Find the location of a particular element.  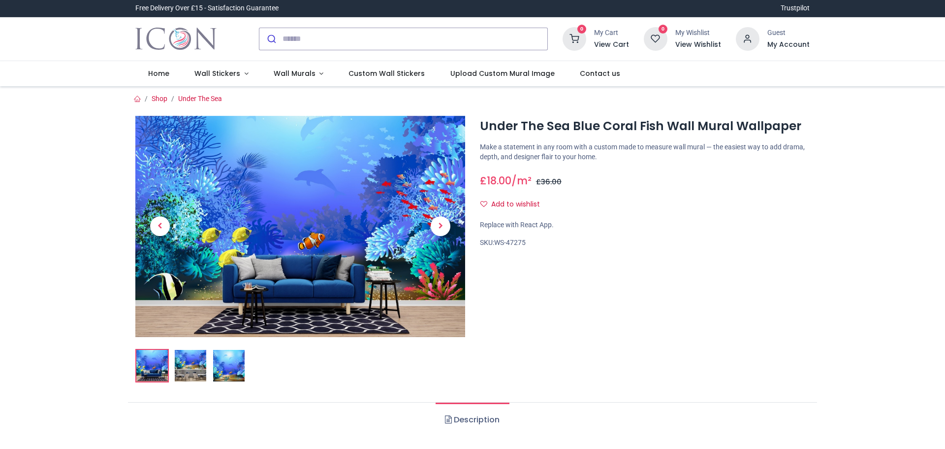

span: Logo of Icon Wall Stickers is located at coordinates (176, 39).